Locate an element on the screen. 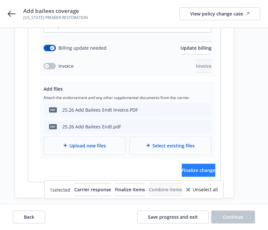  span: Select existing files is located at coordinates (173, 145).